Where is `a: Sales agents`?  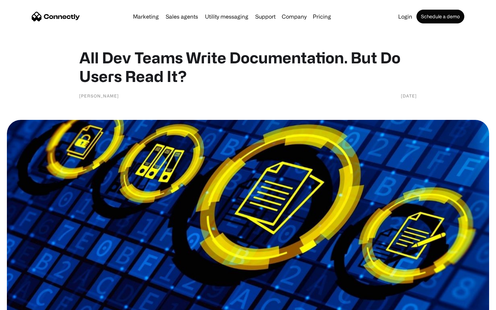
a: Sales agents is located at coordinates (182, 17).